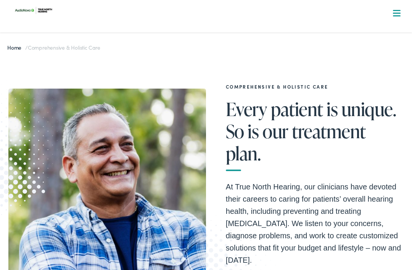 This screenshot has width=412, height=270. Describe the element at coordinates (315, 223) in the screenshot. I see `p: At True North Hearing, our clinicians have devoted their careers to caring for patients’ overall ...` at that location.